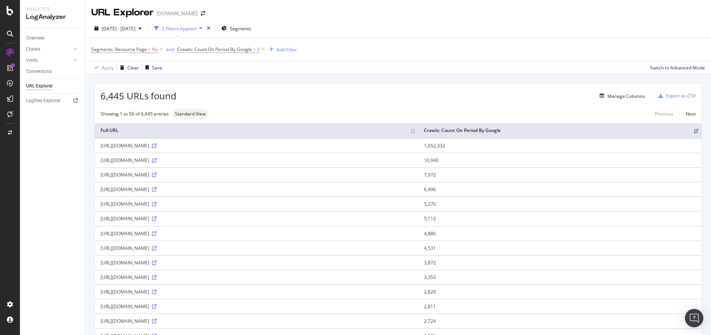 The height and width of the screenshot is (335, 711). Describe the element at coordinates (560, 204) in the screenshot. I see `td: 5,270` at that location.